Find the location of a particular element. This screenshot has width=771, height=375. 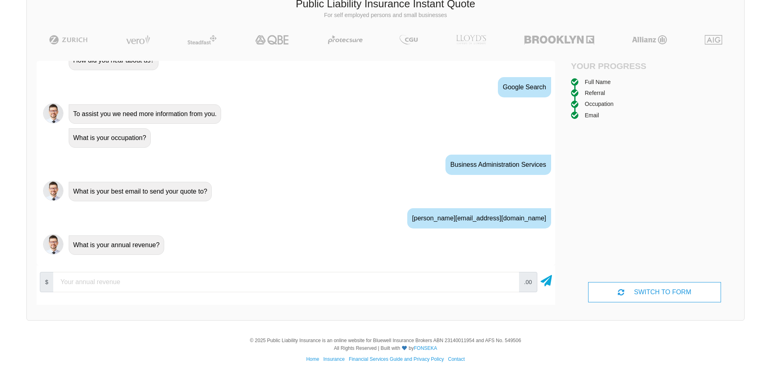

img: AIG | Public Liability Insurance is located at coordinates (713, 40).